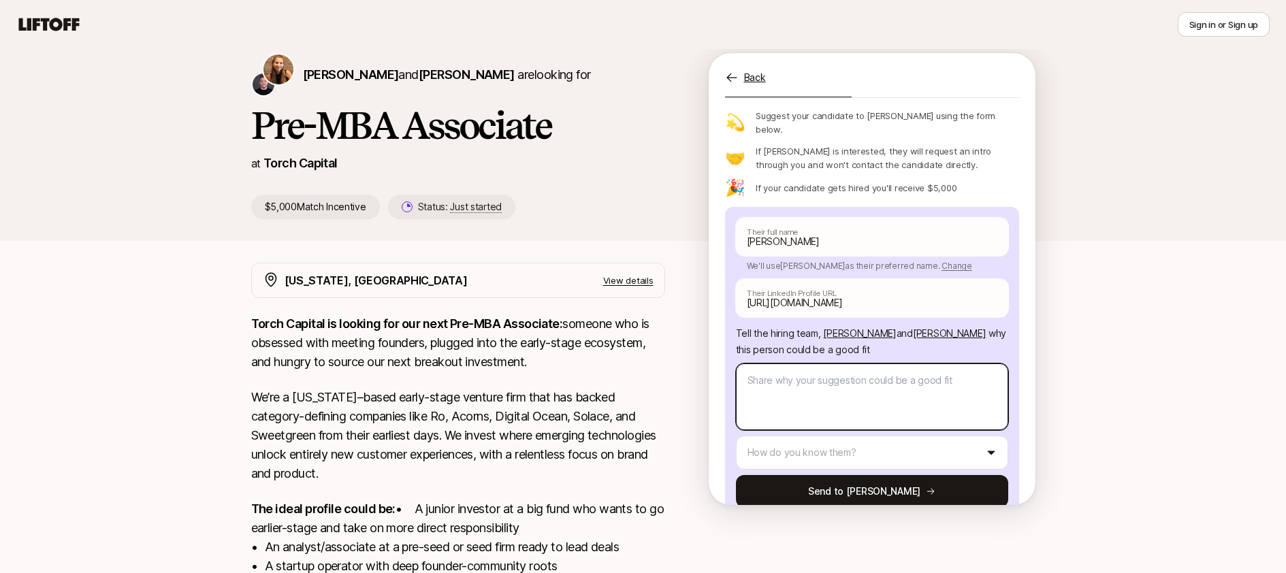  I want to click on strong: The ideal profile could be:, so click(323, 509).